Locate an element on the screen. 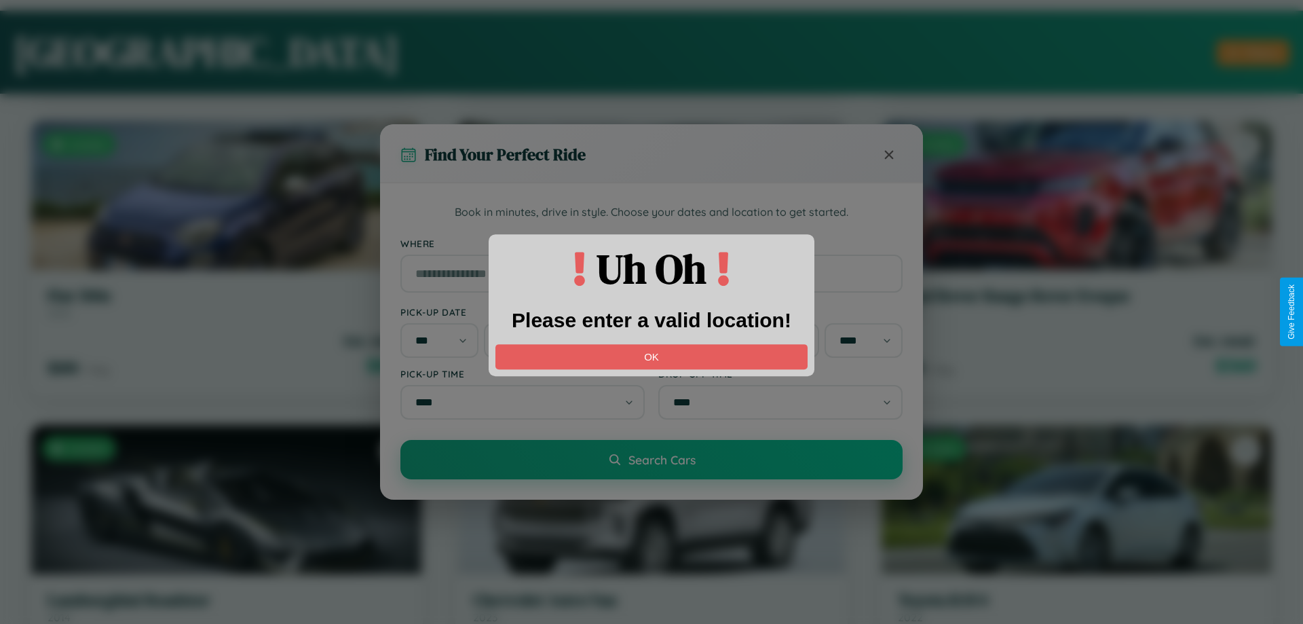  label: Drop-off Date is located at coordinates (781, 312).